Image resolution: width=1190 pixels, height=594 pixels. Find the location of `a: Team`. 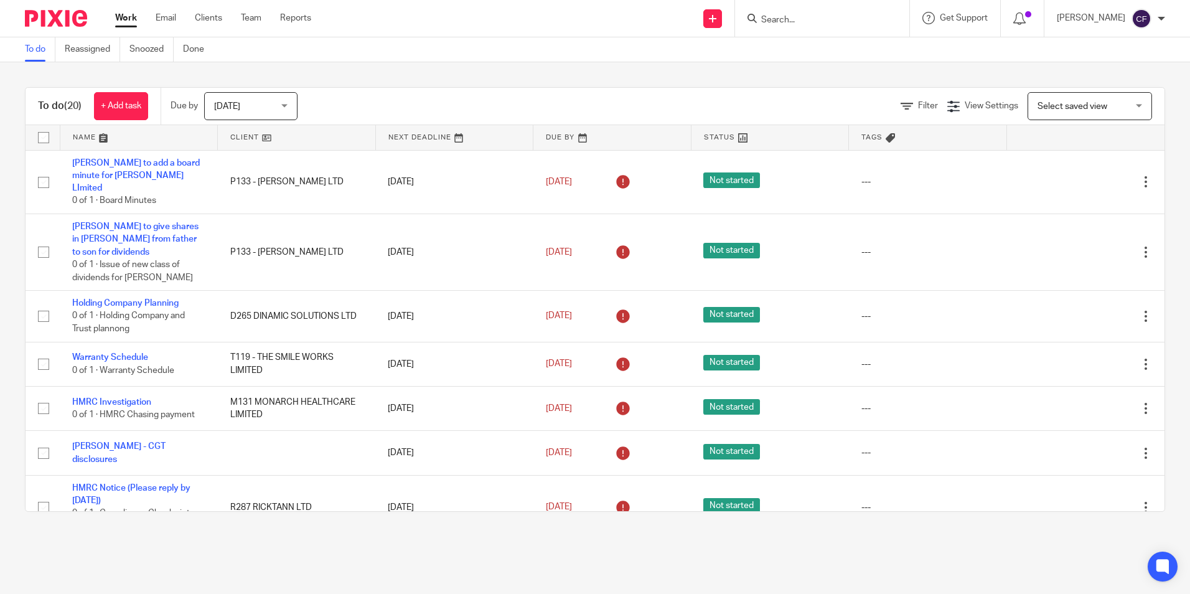

a: Team is located at coordinates (251, 18).